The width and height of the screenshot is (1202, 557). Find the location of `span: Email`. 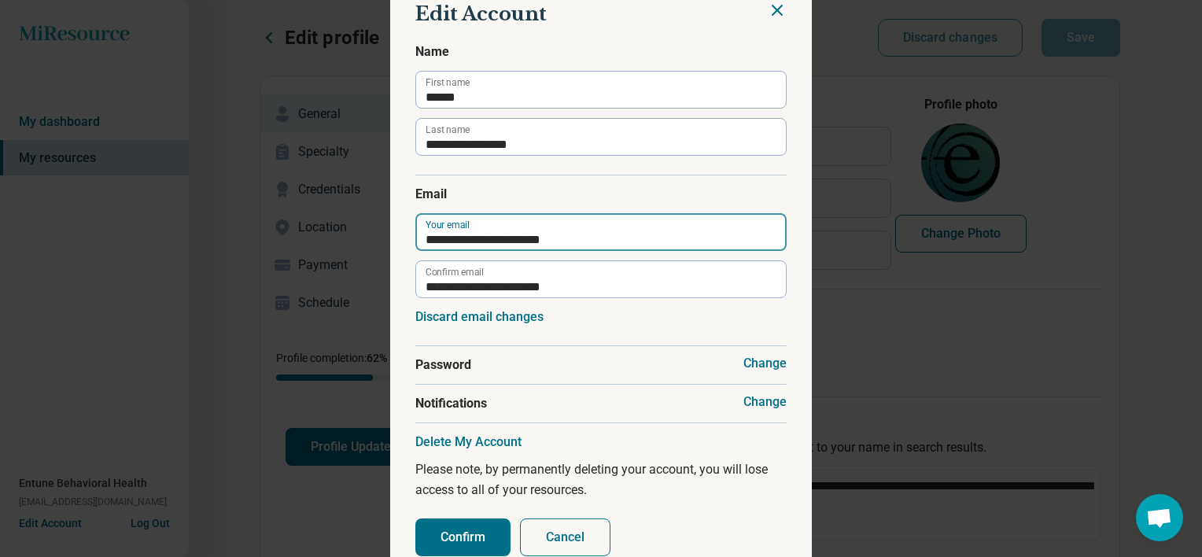

span: Email is located at coordinates (601, 194).